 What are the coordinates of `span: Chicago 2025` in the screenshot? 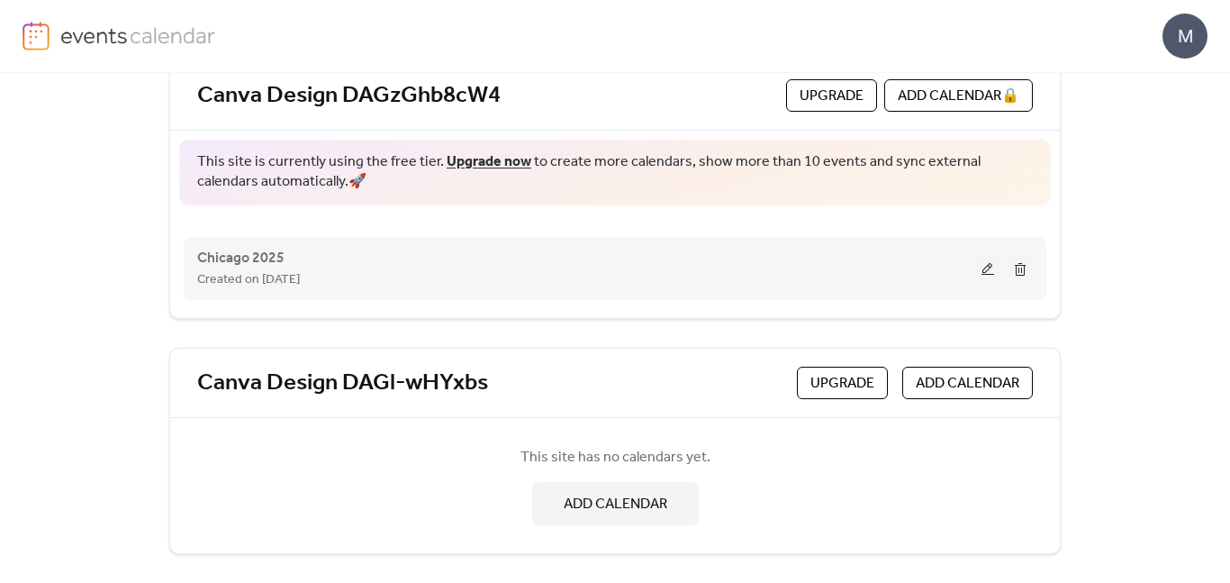 It's located at (240, 258).